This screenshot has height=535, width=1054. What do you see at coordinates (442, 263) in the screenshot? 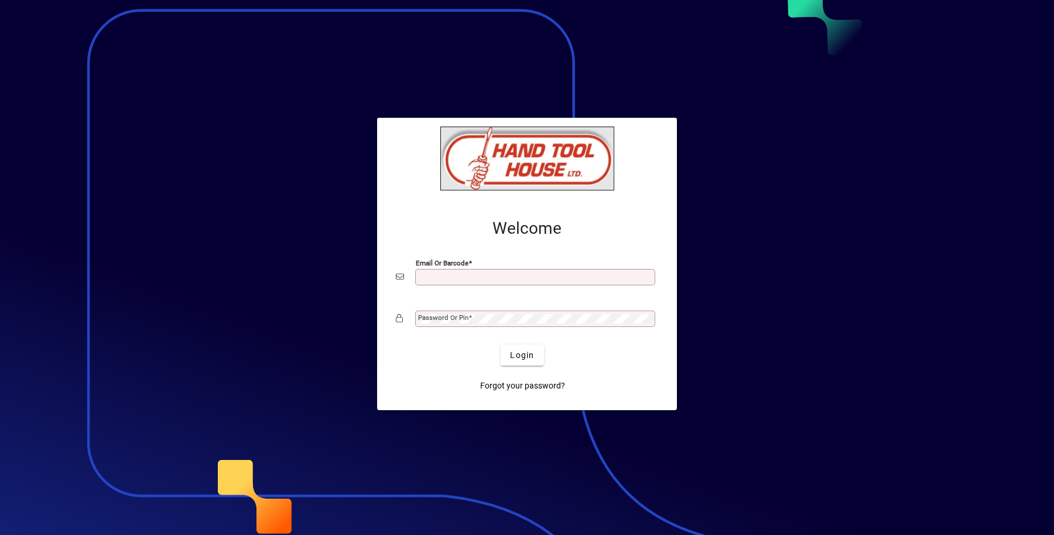
I see `mat-label: Email or Barcode` at bounding box center [442, 263].